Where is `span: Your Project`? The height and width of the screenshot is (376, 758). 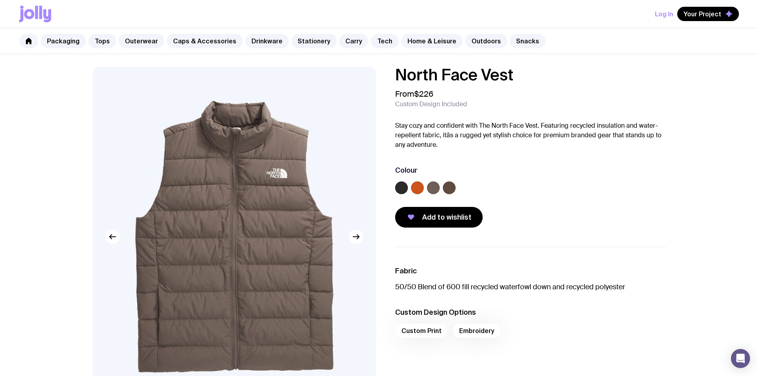
span: Your Project is located at coordinates (702, 14).